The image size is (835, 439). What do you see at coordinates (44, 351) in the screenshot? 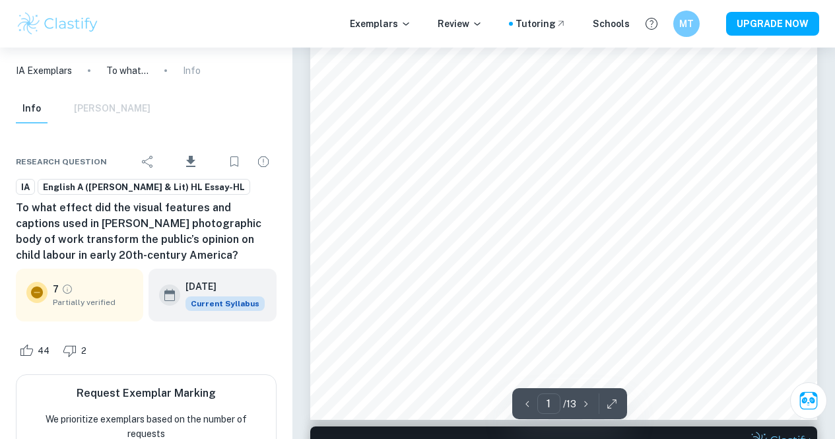
I see `span: 44` at bounding box center [44, 351].